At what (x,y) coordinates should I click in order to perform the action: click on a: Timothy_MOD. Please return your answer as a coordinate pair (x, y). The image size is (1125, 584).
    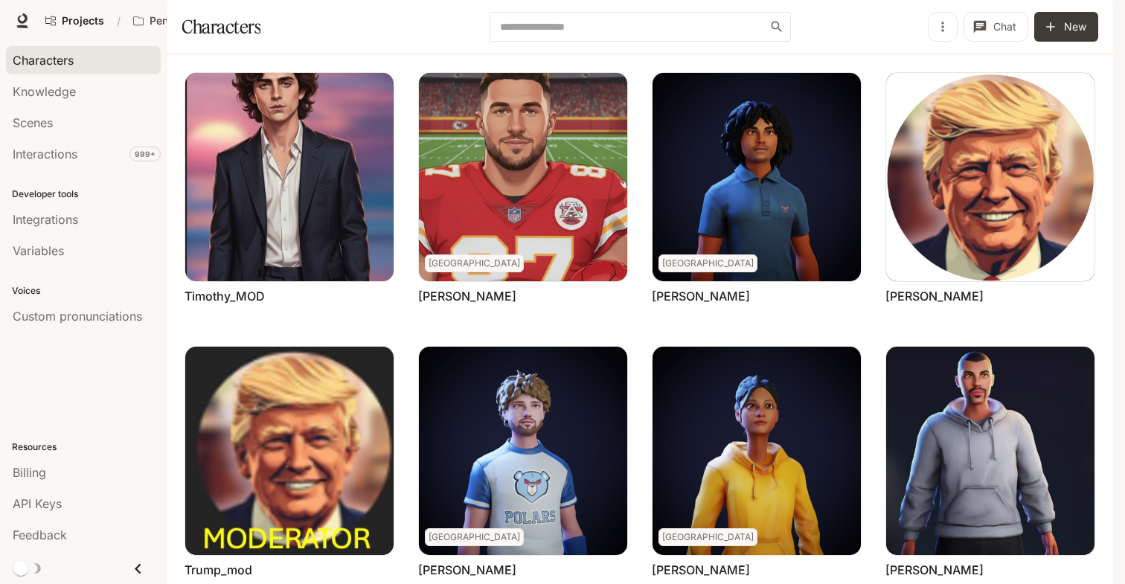
    Looking at the image, I should click on (225, 296).